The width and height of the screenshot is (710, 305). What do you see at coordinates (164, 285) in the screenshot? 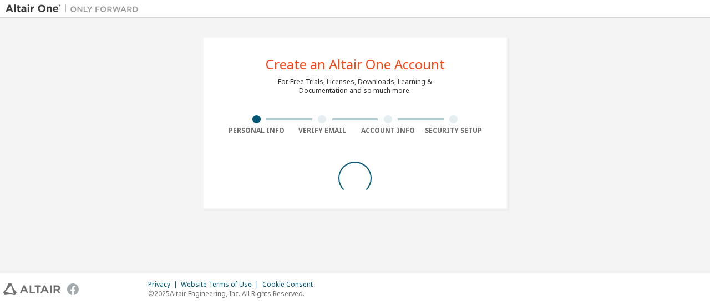
I see `div: Privacy` at bounding box center [164, 285].